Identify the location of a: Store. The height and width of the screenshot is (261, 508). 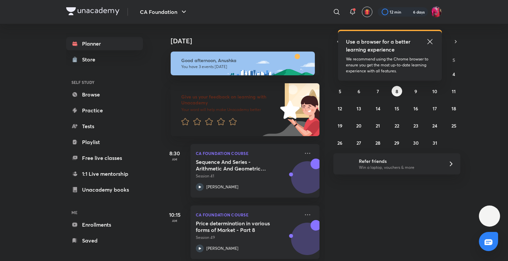
(105, 60).